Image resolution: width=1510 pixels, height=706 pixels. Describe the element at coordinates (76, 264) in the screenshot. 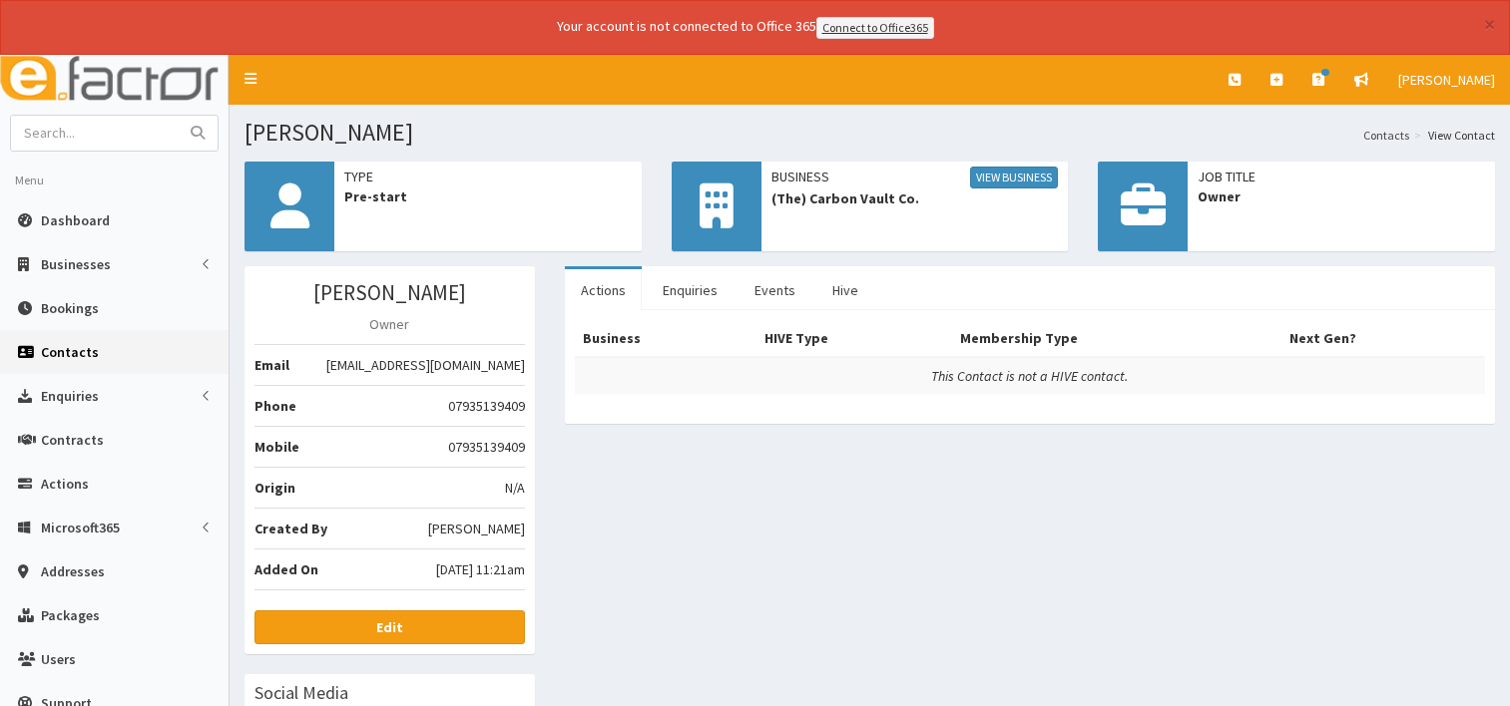

I see `span: Businesses` at that location.